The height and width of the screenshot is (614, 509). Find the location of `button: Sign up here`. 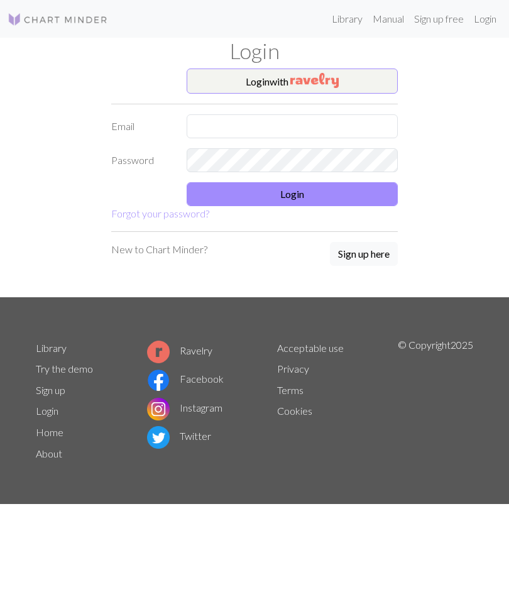

button: Sign up here is located at coordinates (364, 254).